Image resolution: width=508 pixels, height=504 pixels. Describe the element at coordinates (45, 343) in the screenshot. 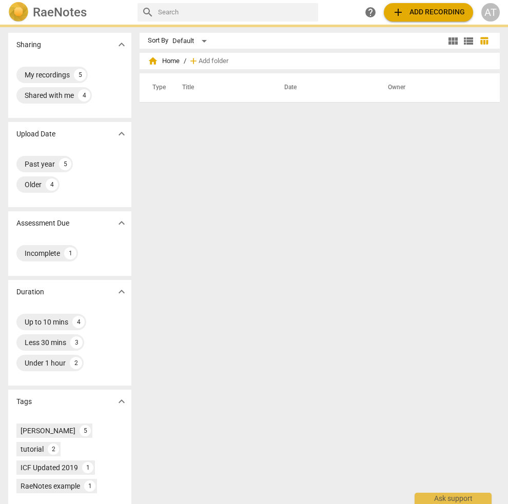

I see `div: Less 30 mins` at that location.